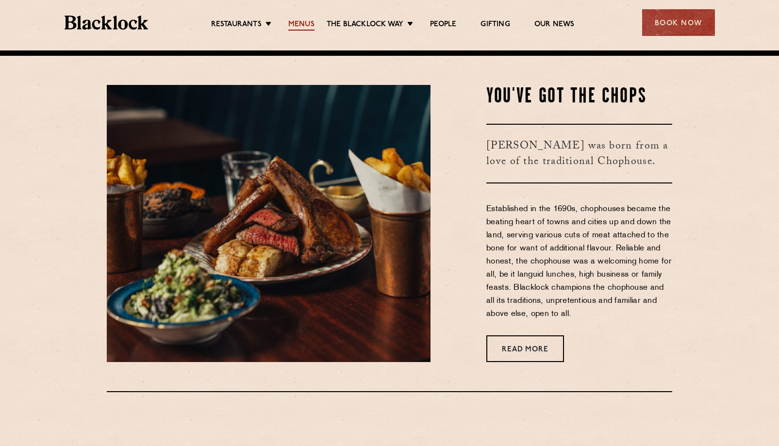  I want to click on a: Read More, so click(525, 348).